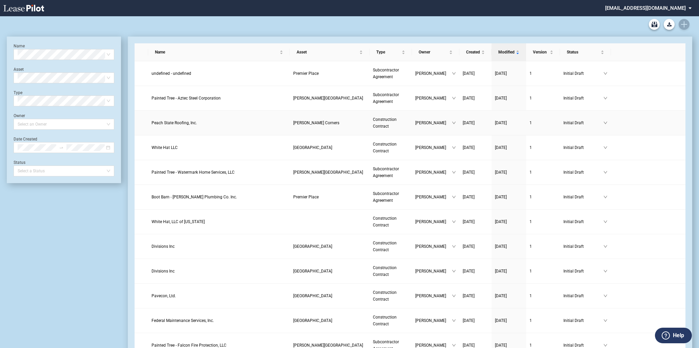 The width and height of the screenshot is (699, 348). Describe the element at coordinates (673, 336) in the screenshot. I see `button: Help` at that location.